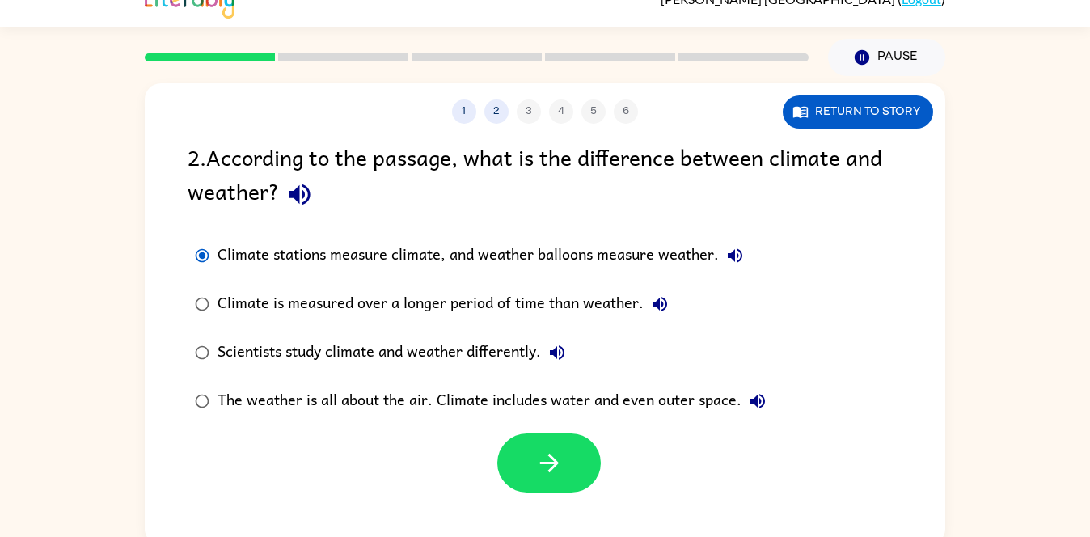 The width and height of the screenshot is (1090, 537). Describe the element at coordinates (887, 57) in the screenshot. I see `button: Pause` at that location.